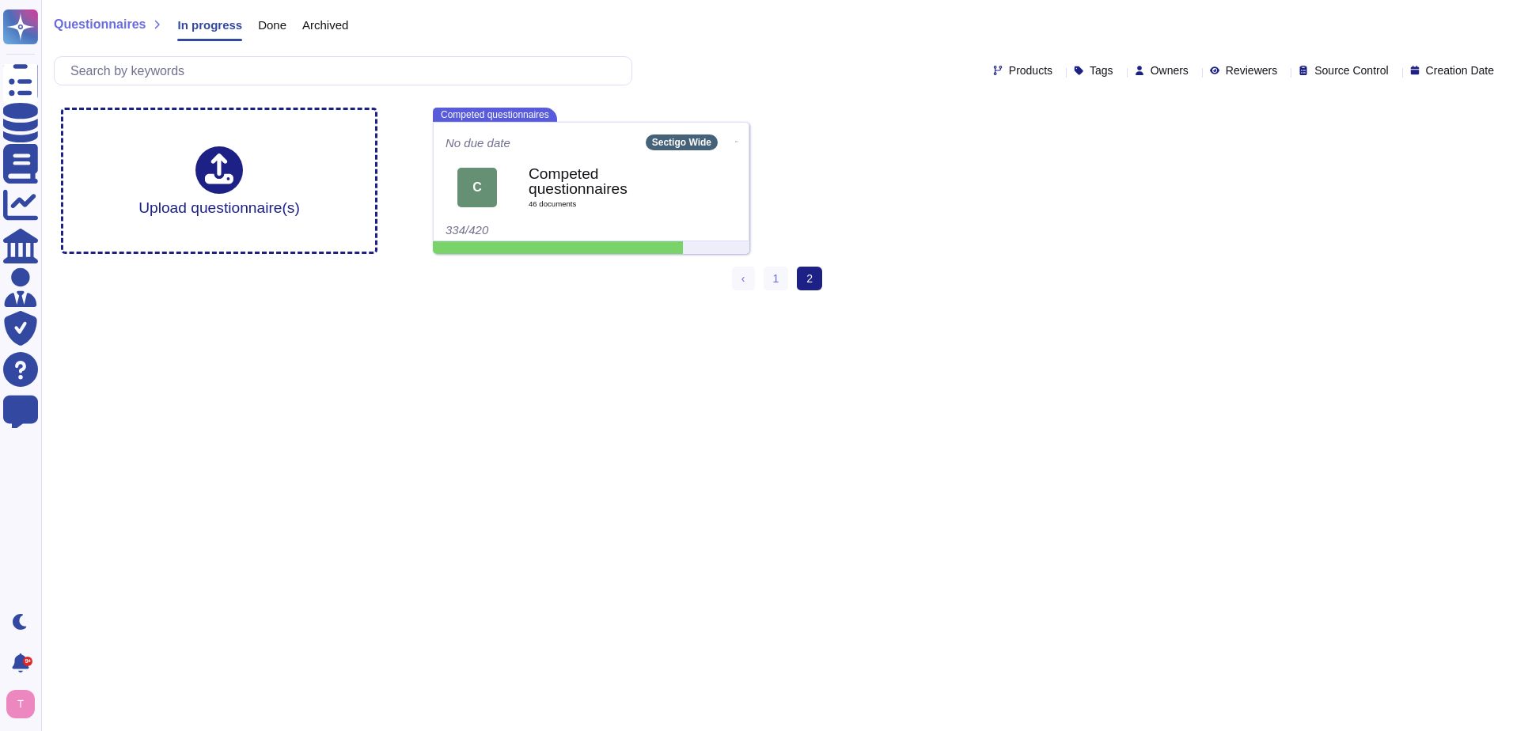 Image resolution: width=1513 pixels, height=731 pixels. I want to click on input: Search by keywords, so click(347, 70).